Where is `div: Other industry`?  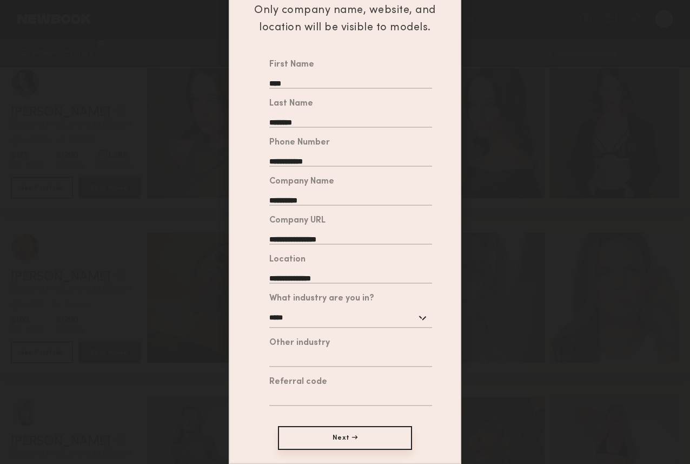
div: Other industry is located at coordinates (300, 343).